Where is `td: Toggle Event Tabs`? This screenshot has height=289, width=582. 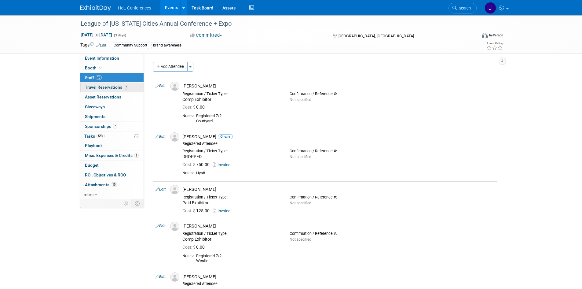 td: Toggle Event Tabs is located at coordinates (137, 203).